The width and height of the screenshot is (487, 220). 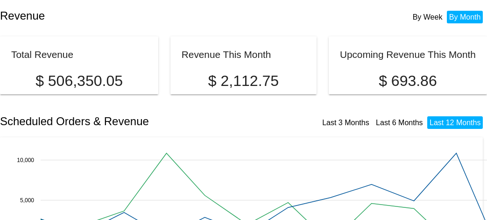 What do you see at coordinates (408, 81) in the screenshot?
I see `p: $ 693.86` at bounding box center [408, 81].